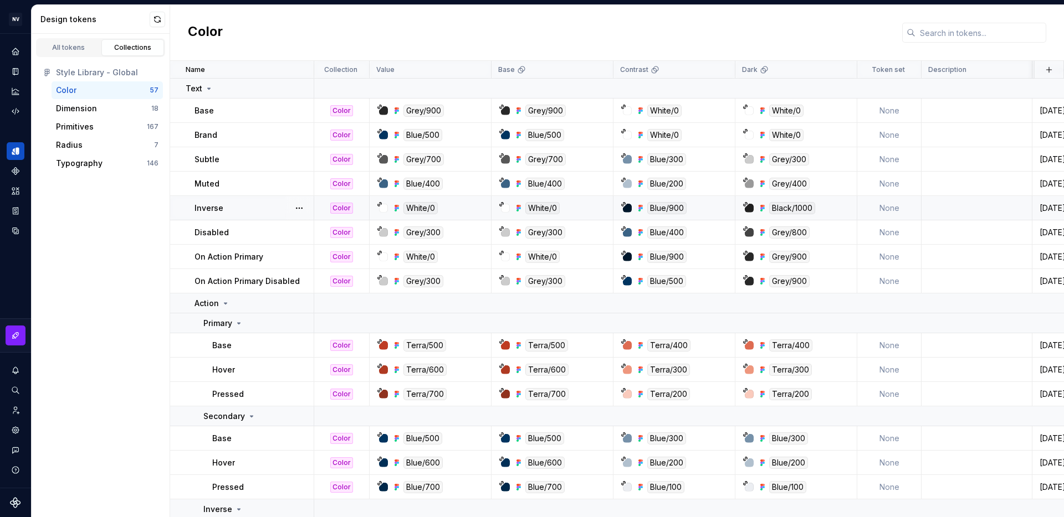  Describe the element at coordinates (155, 109) in the screenshot. I see `div: 18` at that location.